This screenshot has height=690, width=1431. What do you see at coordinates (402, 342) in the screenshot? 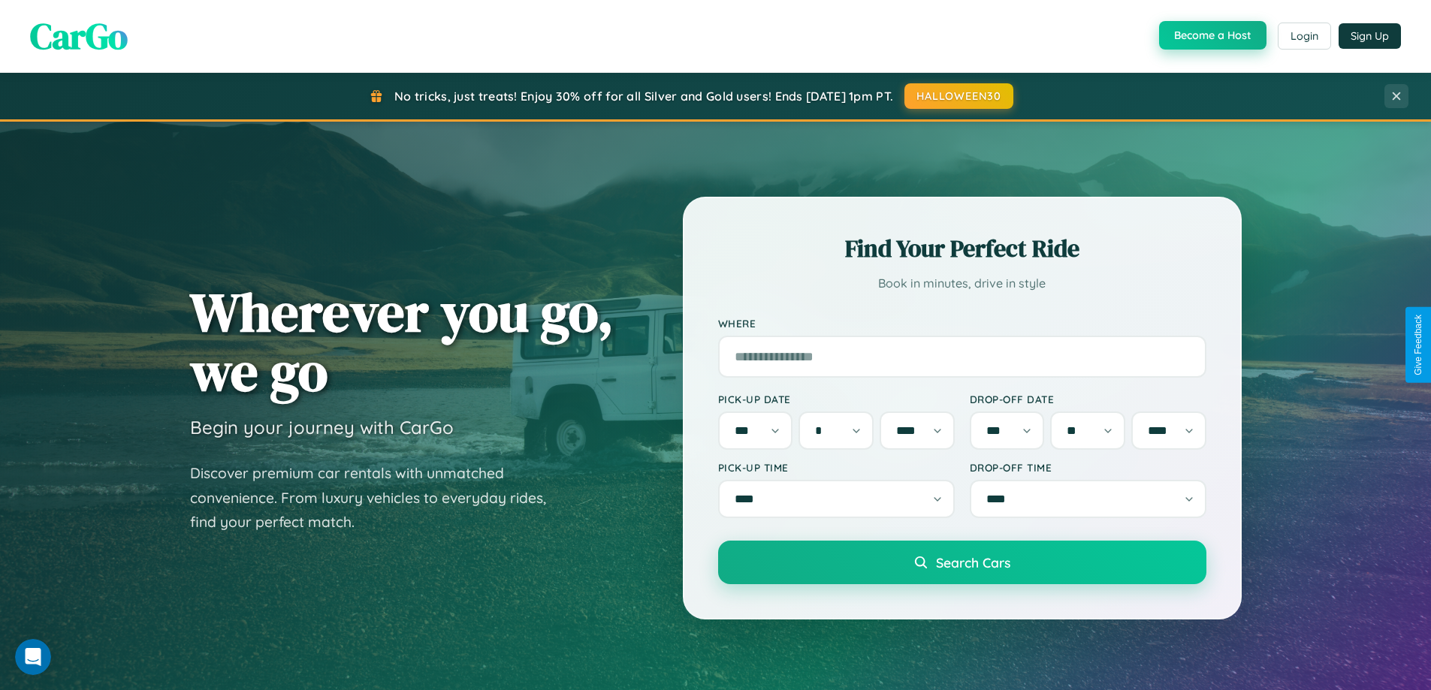
I see `h1: Wherever you go, we go` at bounding box center [402, 342].